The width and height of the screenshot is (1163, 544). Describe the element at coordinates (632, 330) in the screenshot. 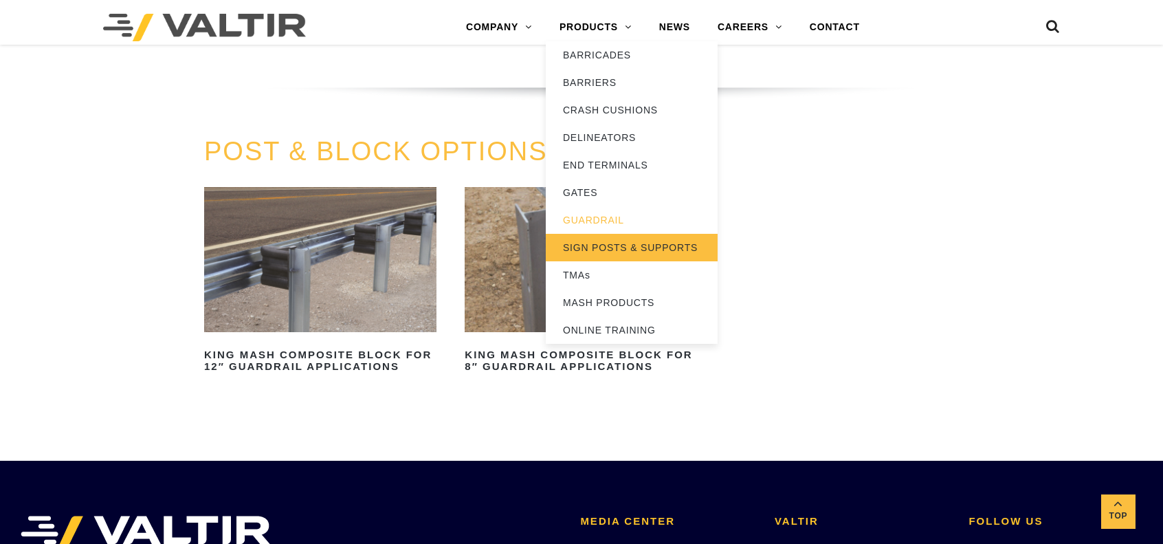

I see `a: ONLINE TRAINING` at that location.